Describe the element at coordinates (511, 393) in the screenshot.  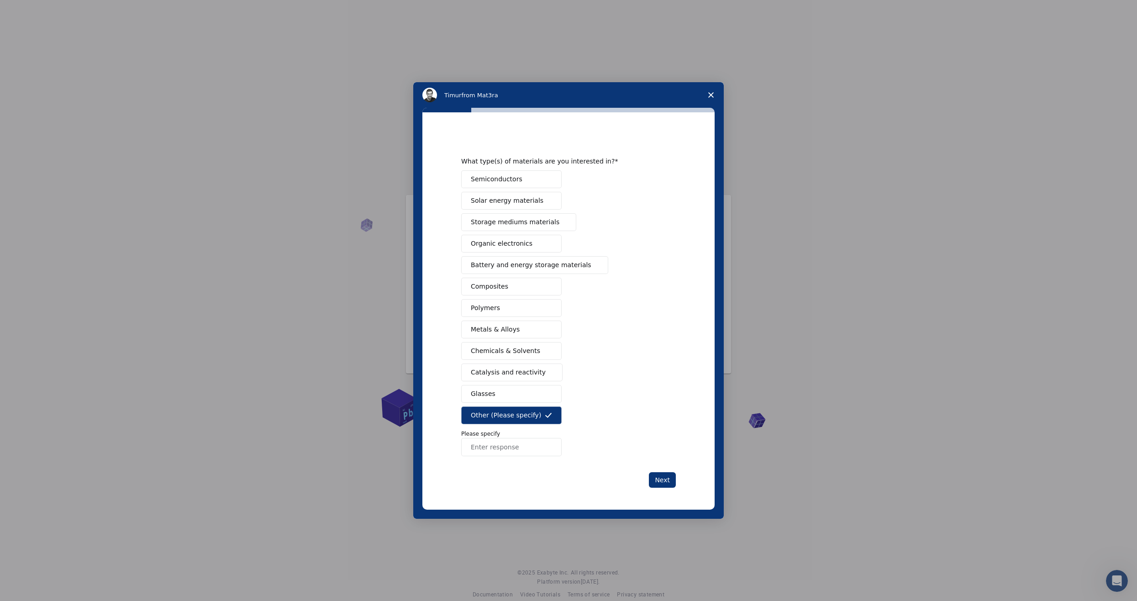
I see `button: Glasses` at that location.